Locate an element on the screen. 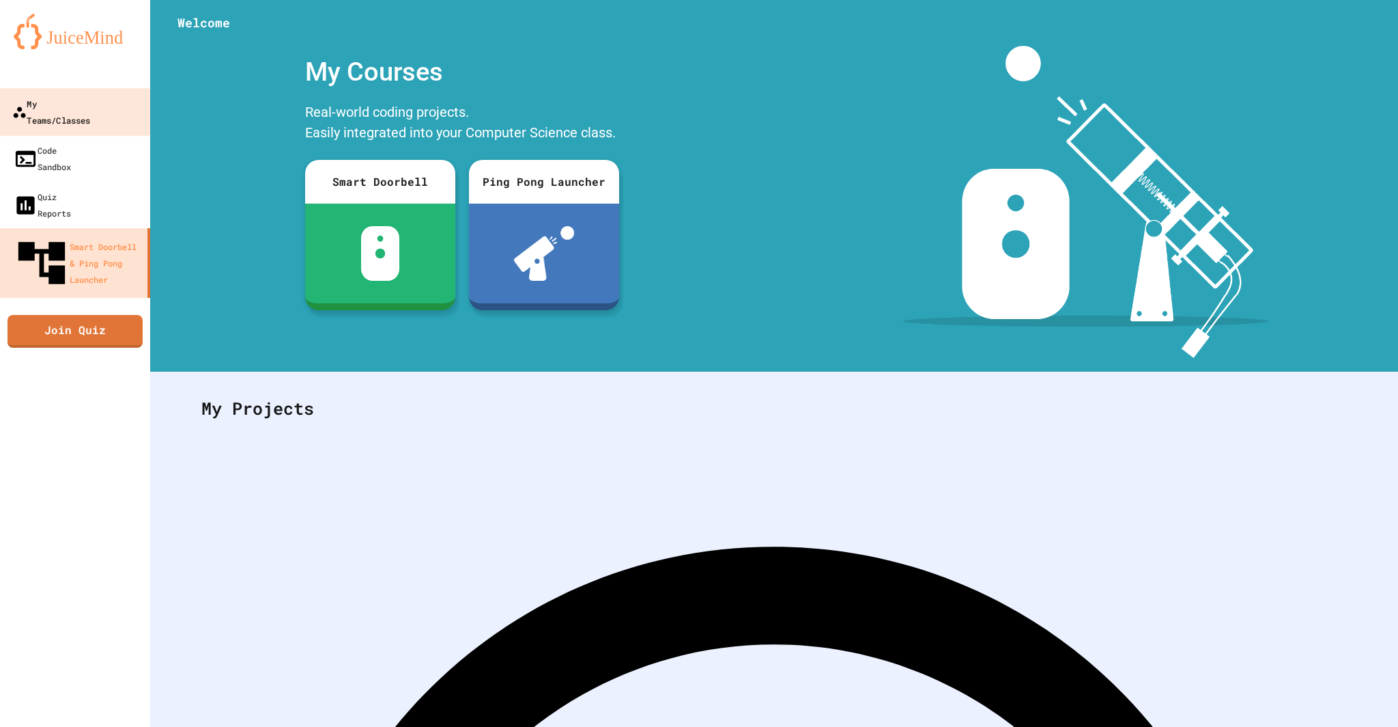  div: My Courses is located at coordinates (462, 72).